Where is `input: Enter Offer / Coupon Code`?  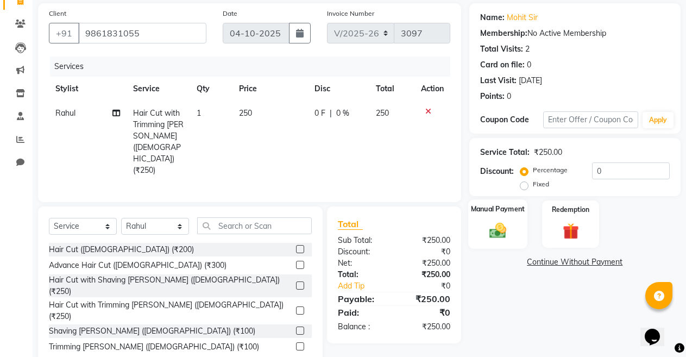
input: Enter Offer / Coupon Code is located at coordinates (591, 120).